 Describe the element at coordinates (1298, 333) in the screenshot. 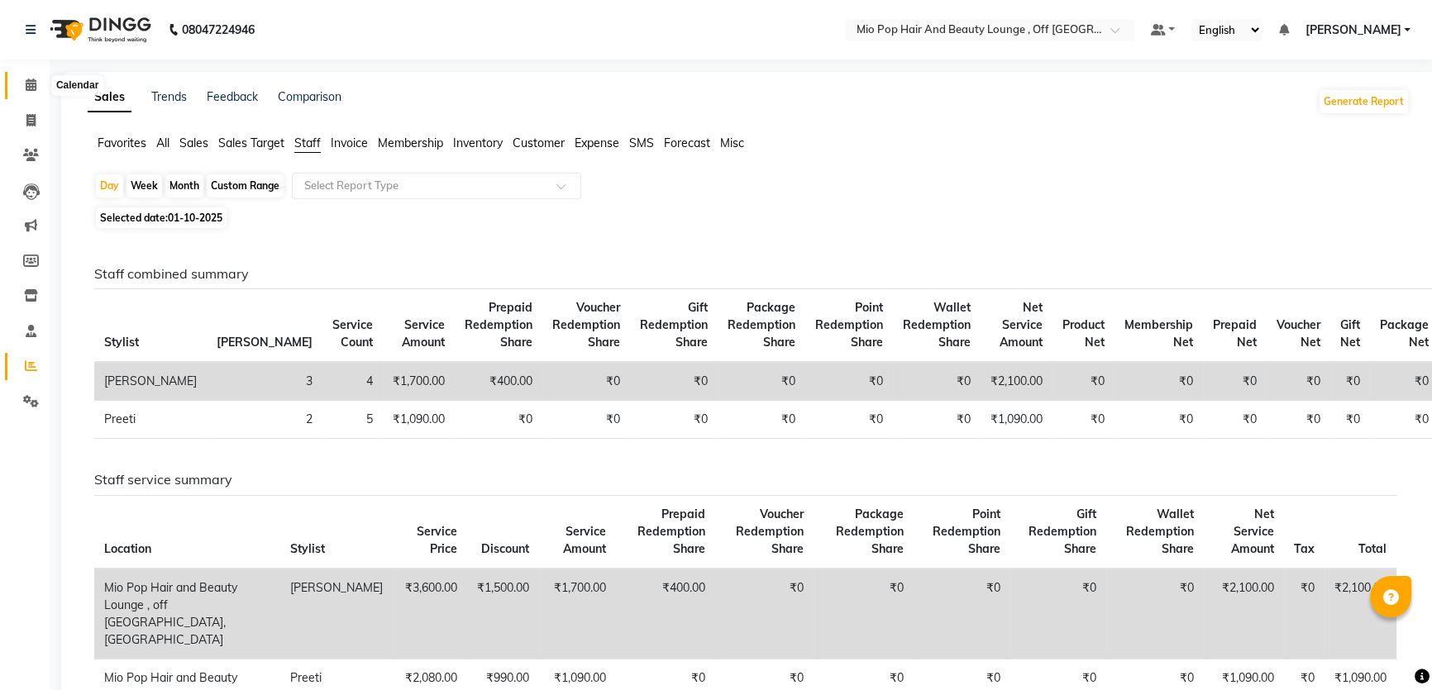

I see `span: Voucher Net` at that location.